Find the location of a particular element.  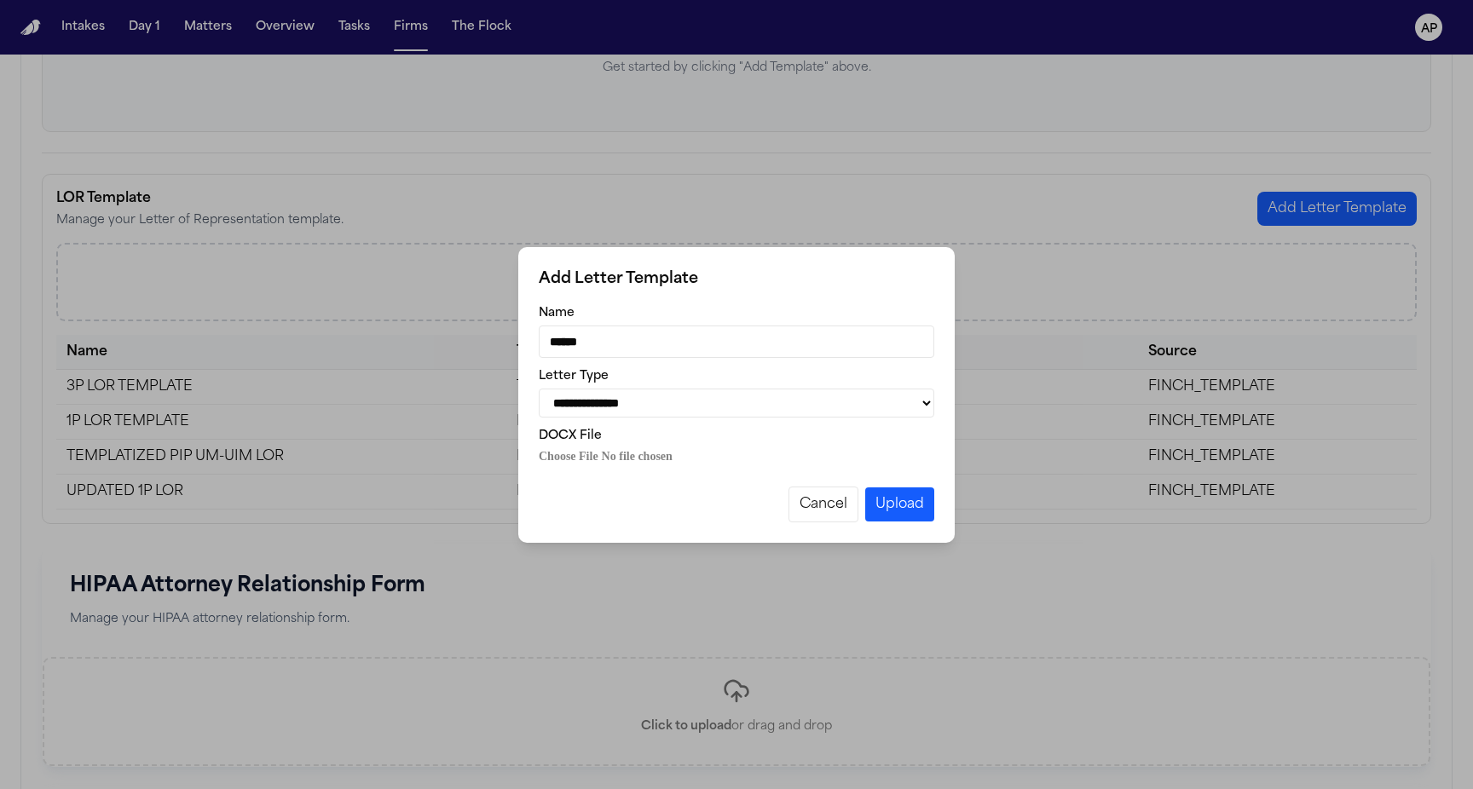

label: Letter Type is located at coordinates (736, 393).